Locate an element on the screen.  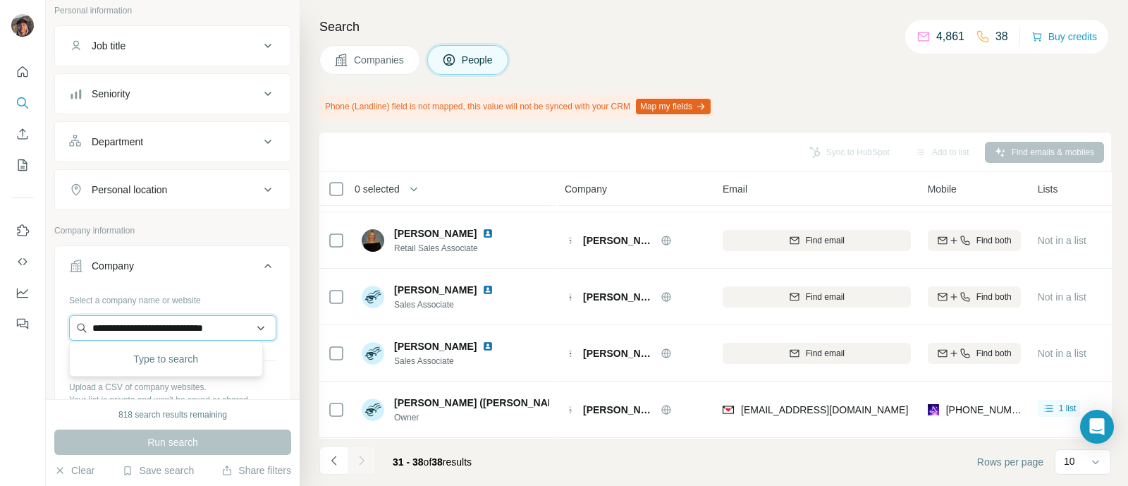
button: Personal location is located at coordinates (173, 190).